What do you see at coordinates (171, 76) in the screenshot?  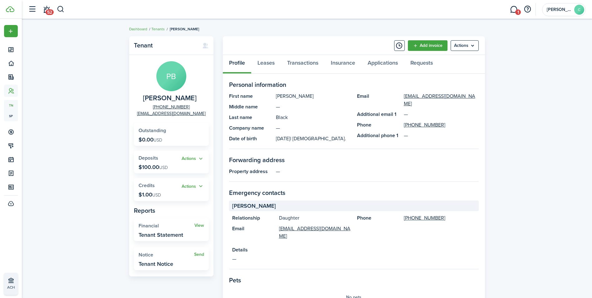 I see `avatar-text: PB` at bounding box center [171, 76].